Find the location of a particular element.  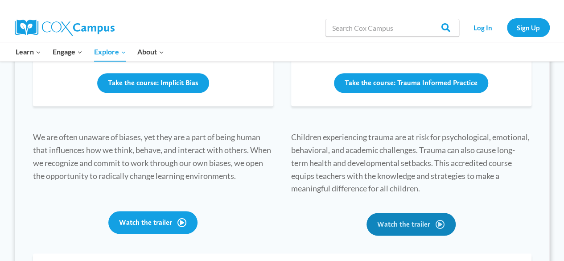

button: Child menu of About is located at coordinates (151, 52).